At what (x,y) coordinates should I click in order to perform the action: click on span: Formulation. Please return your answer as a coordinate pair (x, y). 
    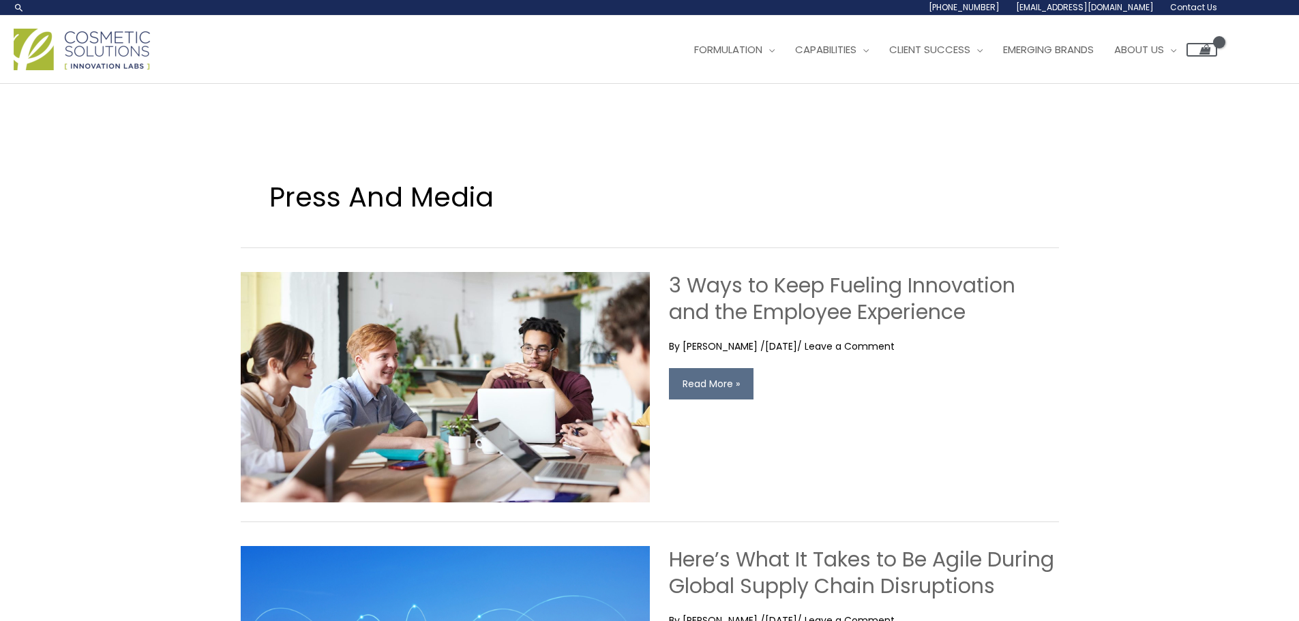
    Looking at the image, I should click on (728, 49).